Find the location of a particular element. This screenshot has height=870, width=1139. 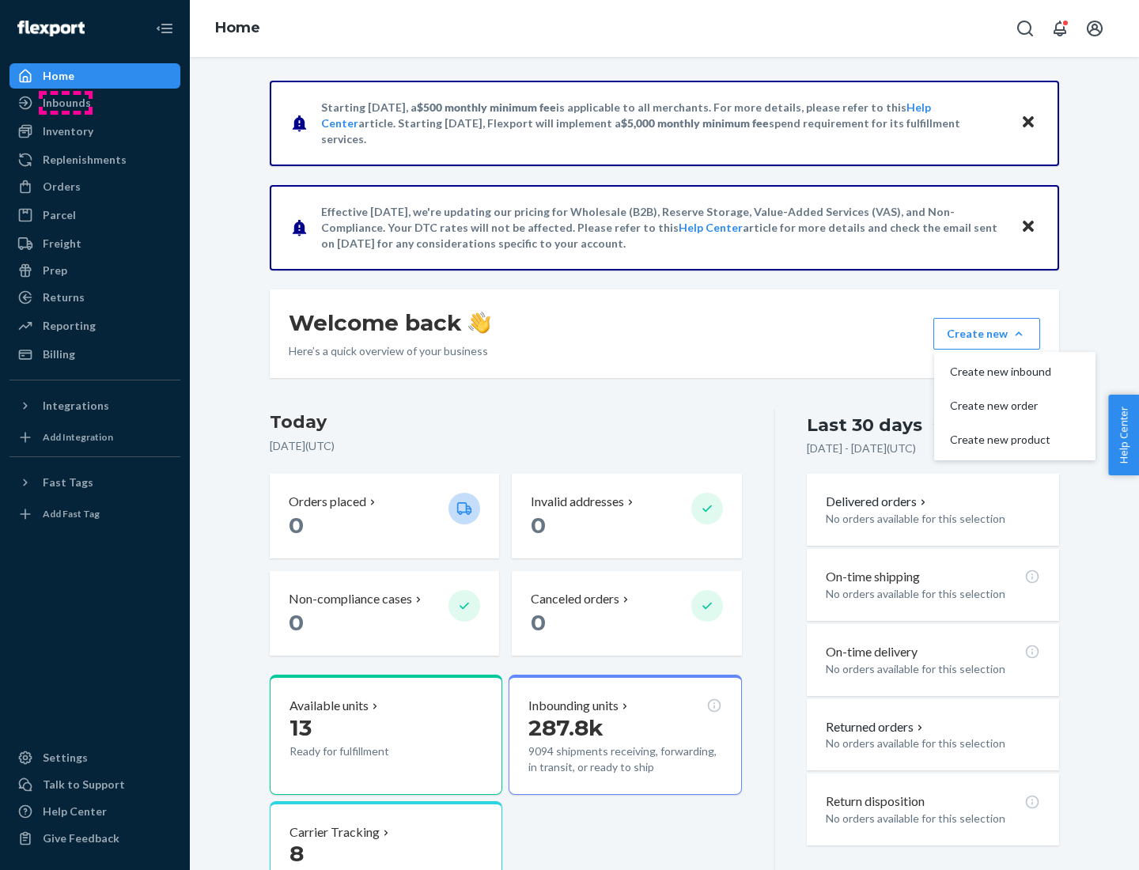

p: Here’s a quick overview of your business is located at coordinates (389, 351).